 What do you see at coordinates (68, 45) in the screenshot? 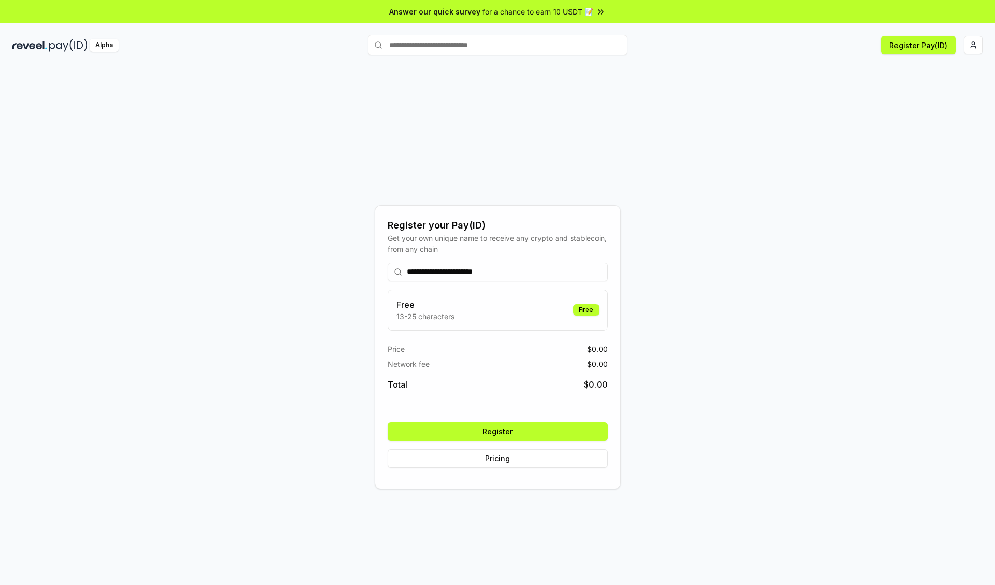
I see `img: pay_id` at bounding box center [68, 45].